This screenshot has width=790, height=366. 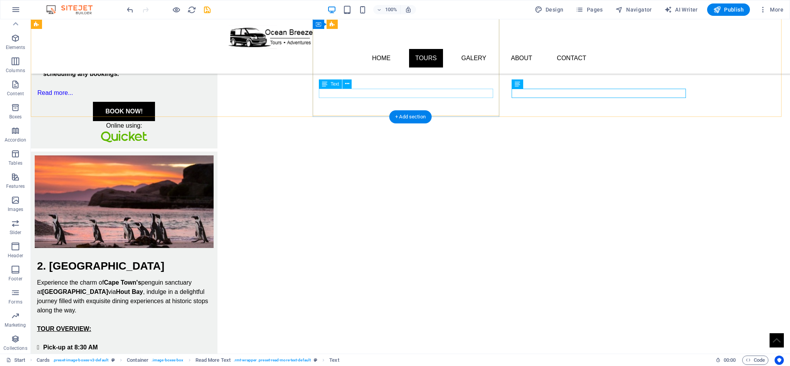 What do you see at coordinates (15, 279) in the screenshot?
I see `p: Footer` at bounding box center [15, 279].